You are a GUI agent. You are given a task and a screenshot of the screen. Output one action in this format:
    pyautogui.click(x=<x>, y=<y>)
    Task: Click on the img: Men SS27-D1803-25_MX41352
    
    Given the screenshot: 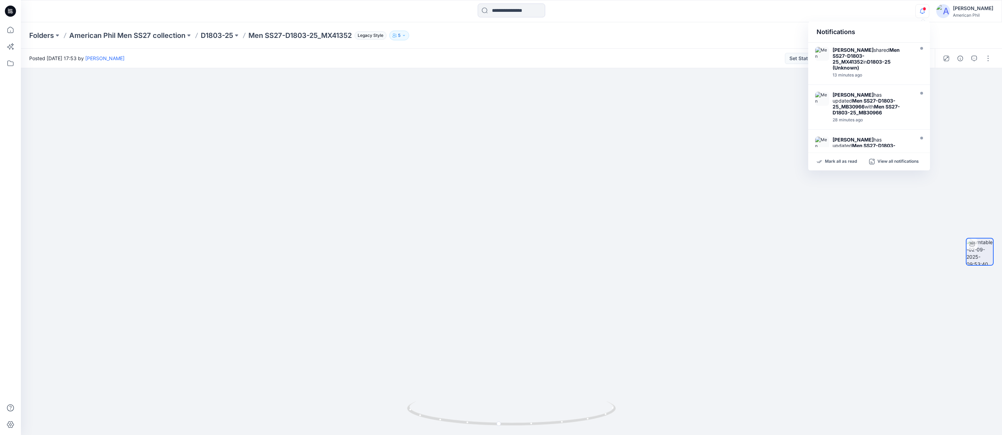 What is the action you would take?
    pyautogui.click(x=823, y=54)
    